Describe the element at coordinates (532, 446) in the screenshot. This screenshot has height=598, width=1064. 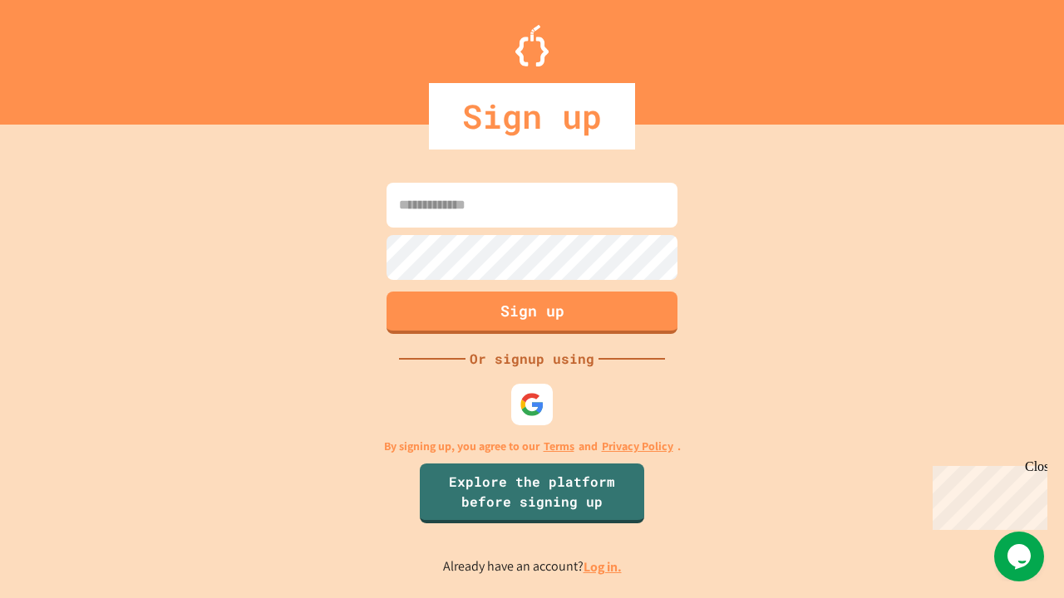
I see `p: By signing up, you agree to our and .` at that location.